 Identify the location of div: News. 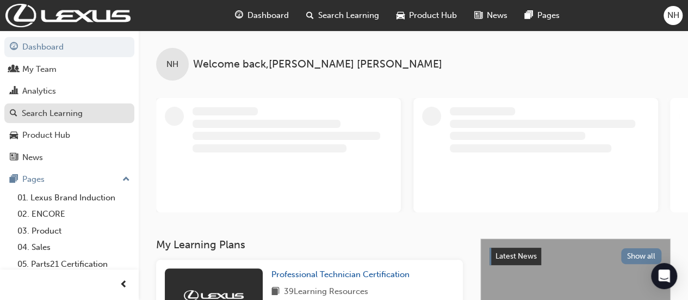
(33, 157).